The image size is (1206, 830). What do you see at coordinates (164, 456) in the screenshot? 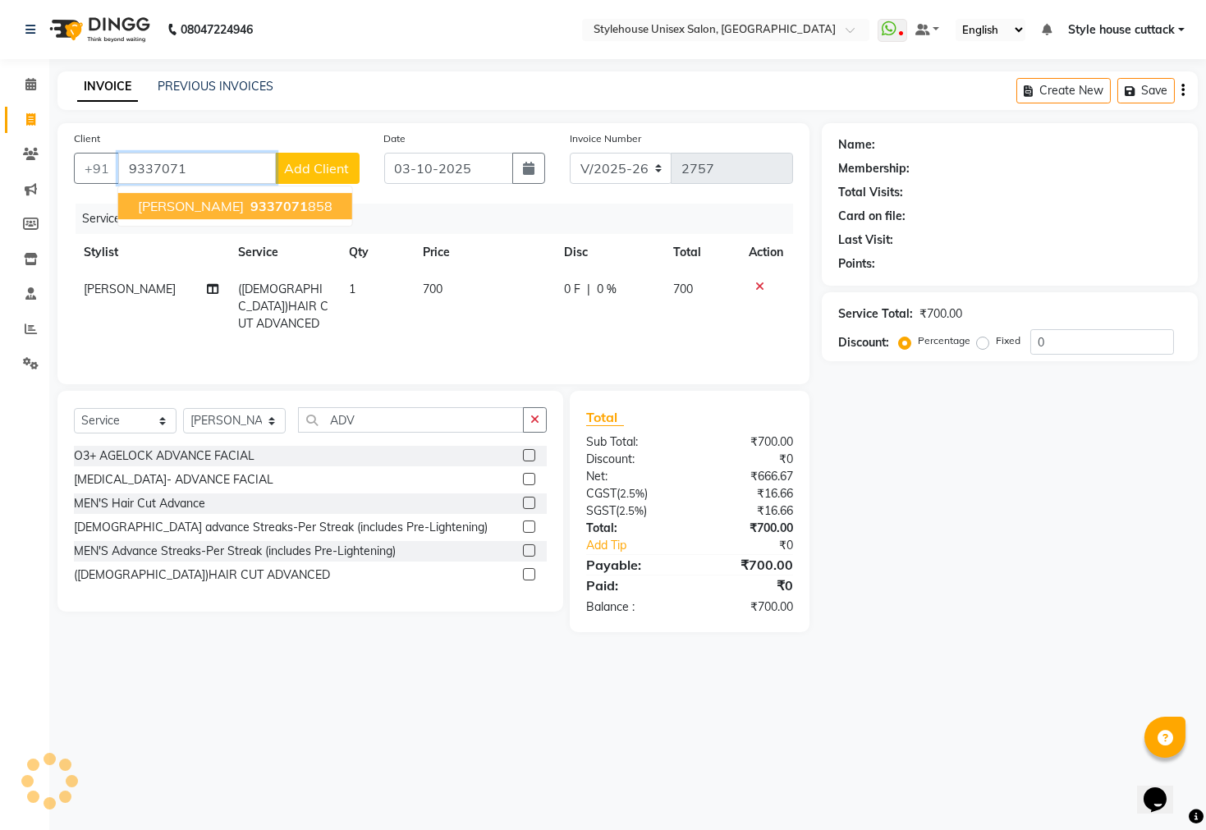
I see `div: O3+ AGELOCK ADVANCE FACIAL` at bounding box center [164, 456].